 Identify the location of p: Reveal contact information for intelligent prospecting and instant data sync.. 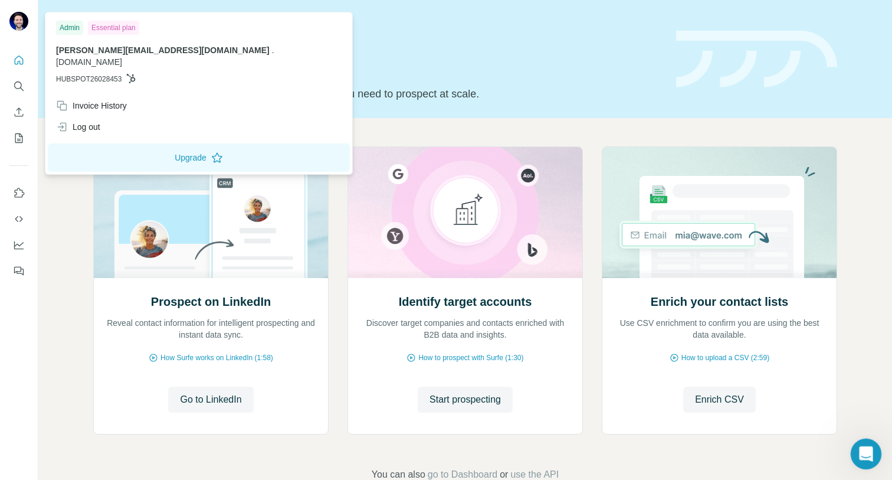
(211, 329).